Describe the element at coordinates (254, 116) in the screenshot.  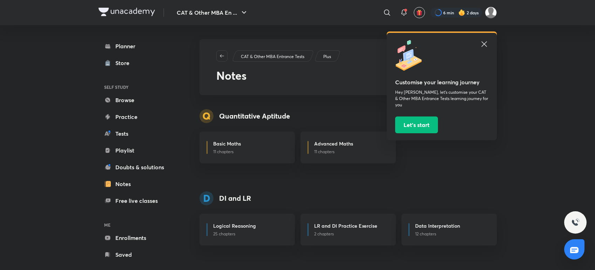
I see `h4: Quantitative Aptitude` at that location.